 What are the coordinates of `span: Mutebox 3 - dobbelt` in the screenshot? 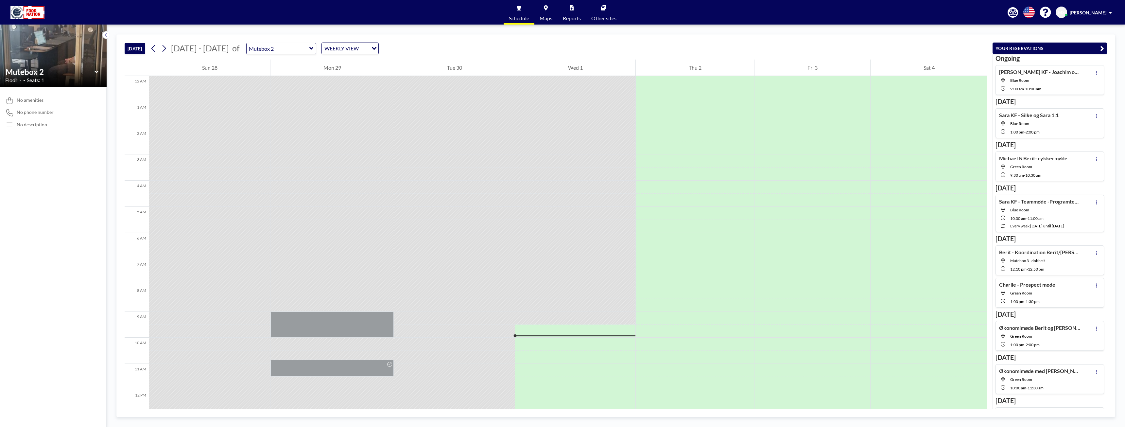 It's located at (1027, 260).